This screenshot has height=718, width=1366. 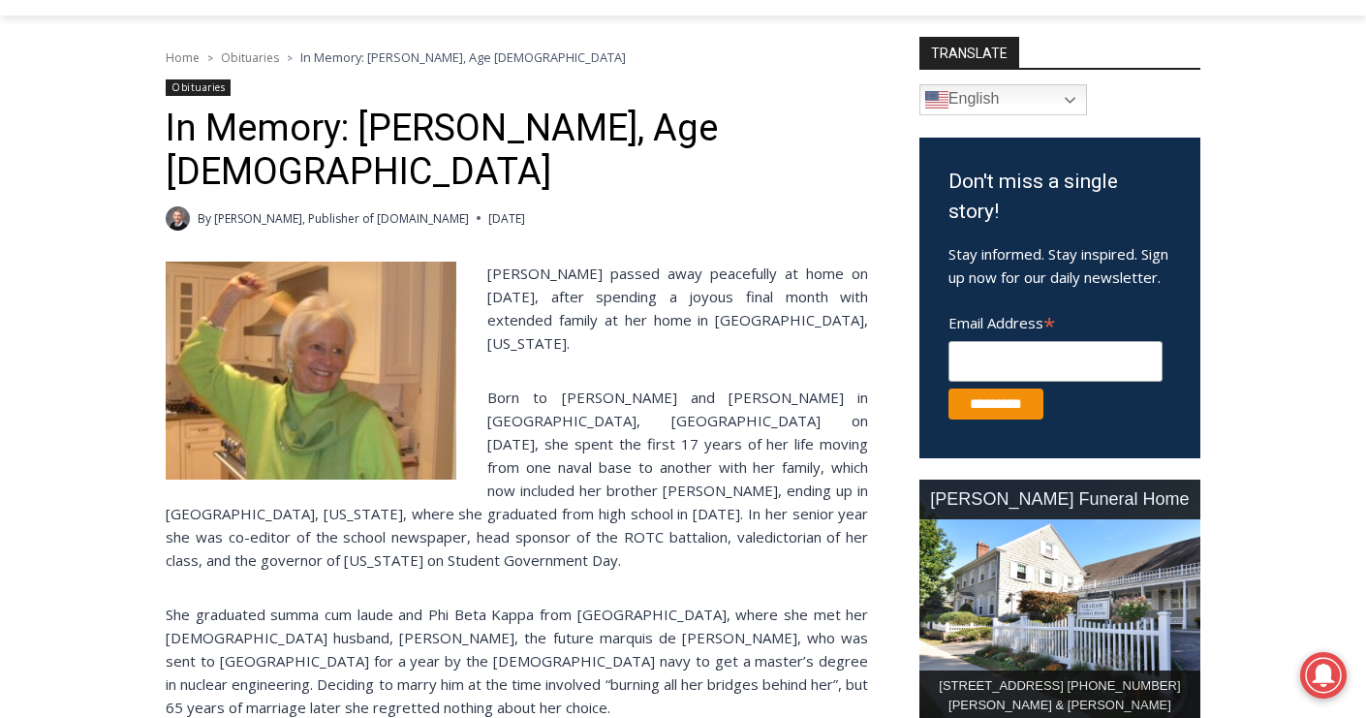 What do you see at coordinates (182, 57) in the screenshot?
I see `span: Home` at bounding box center [182, 57].